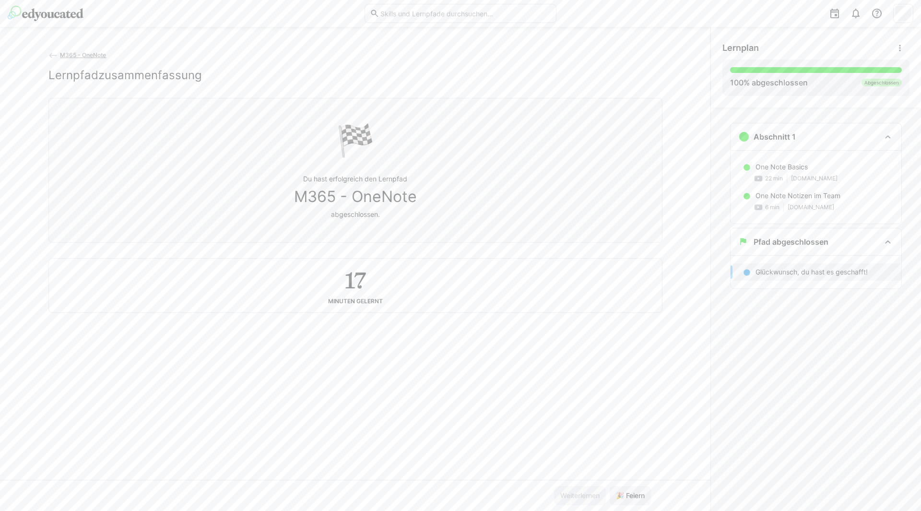 Image resolution: width=921 pixels, height=511 pixels. Describe the element at coordinates (781, 167) in the screenshot. I see `p: One Note Basics` at that location.